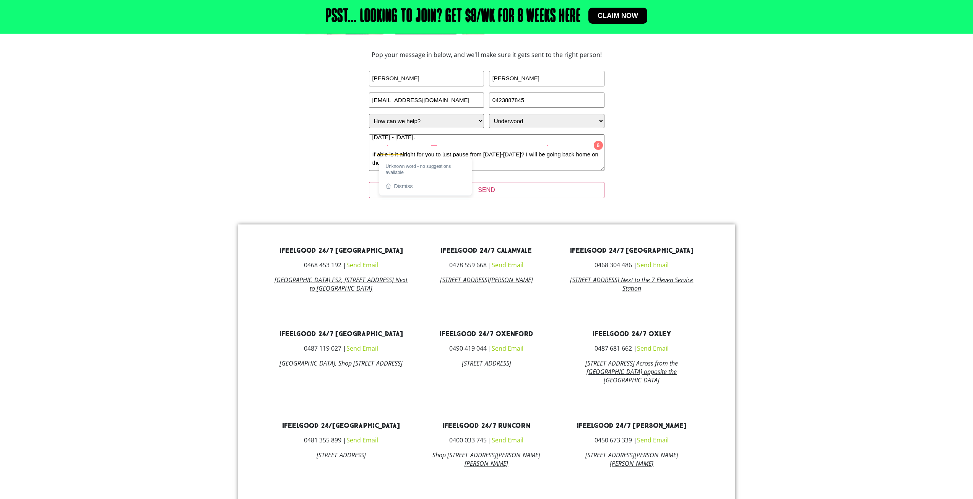  What do you see at coordinates (487, 55) in the screenshot?
I see `h3: Pop your message in below, and we'll make sure it gets sent to the right person!` at bounding box center [487, 55].